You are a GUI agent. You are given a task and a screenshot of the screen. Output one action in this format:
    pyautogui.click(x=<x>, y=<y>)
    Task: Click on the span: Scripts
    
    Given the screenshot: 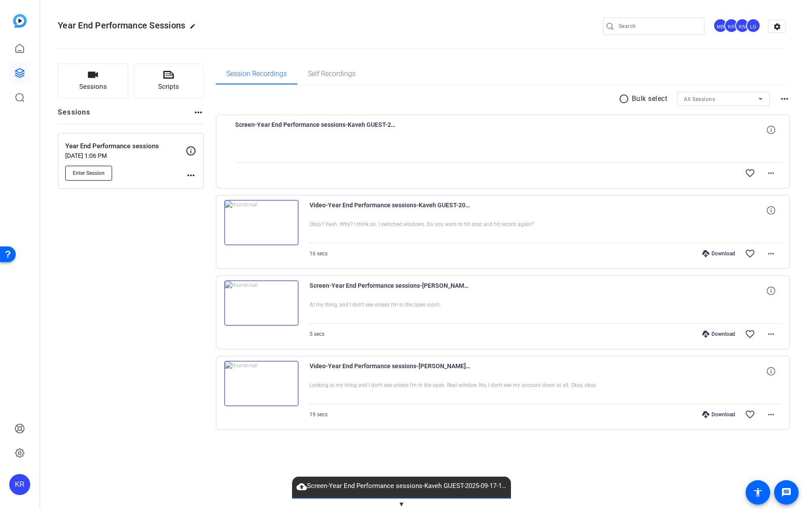 What is the action you would take?
    pyautogui.click(x=169, y=87)
    